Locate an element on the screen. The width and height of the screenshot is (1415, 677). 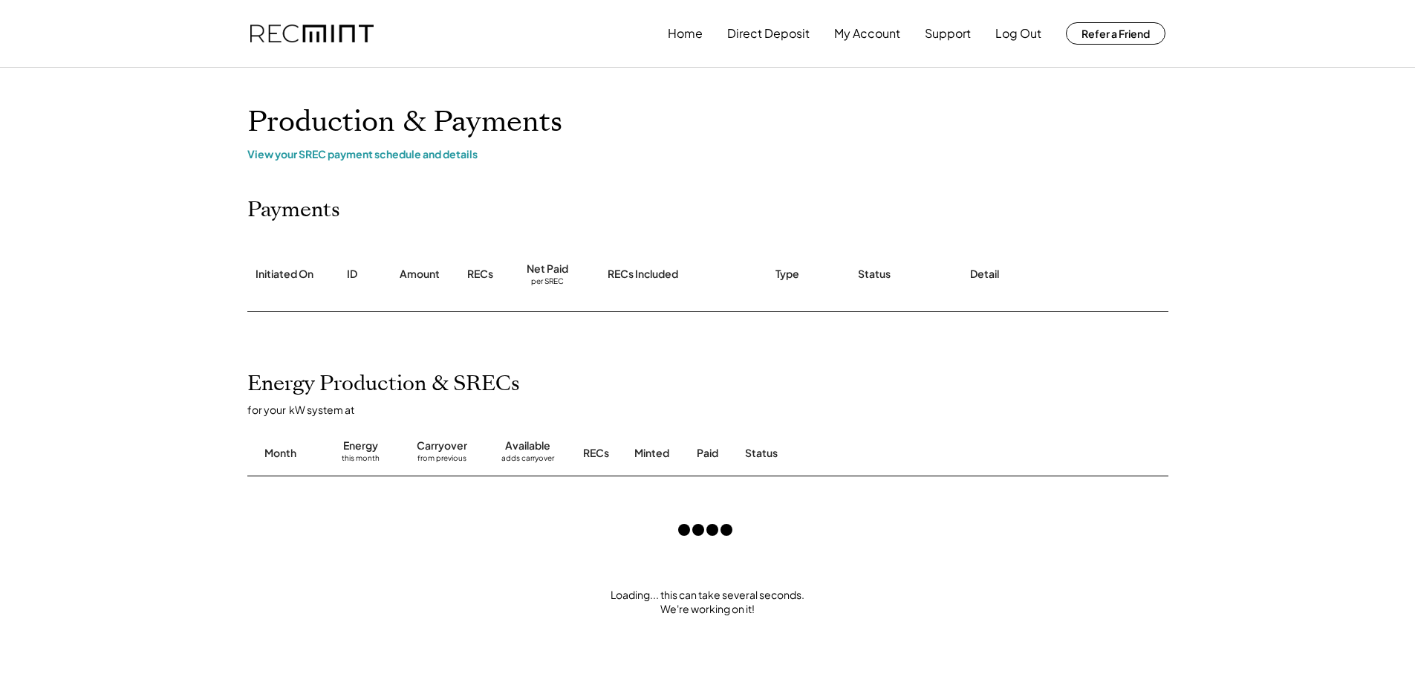
button: Support is located at coordinates (948, 33).